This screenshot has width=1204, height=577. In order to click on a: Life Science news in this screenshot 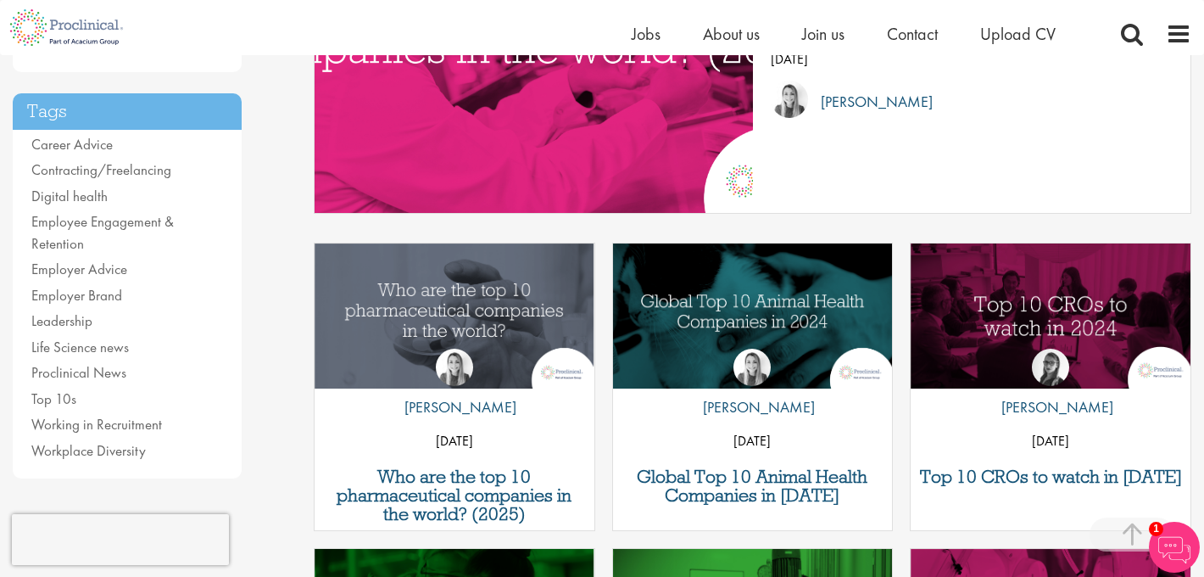, I will do `click(80, 347)`.